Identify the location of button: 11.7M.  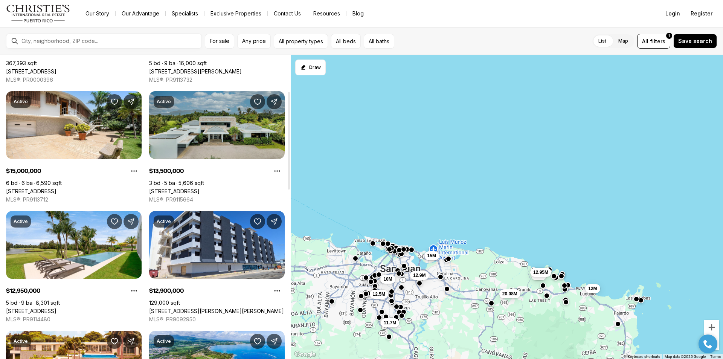
(390, 323).